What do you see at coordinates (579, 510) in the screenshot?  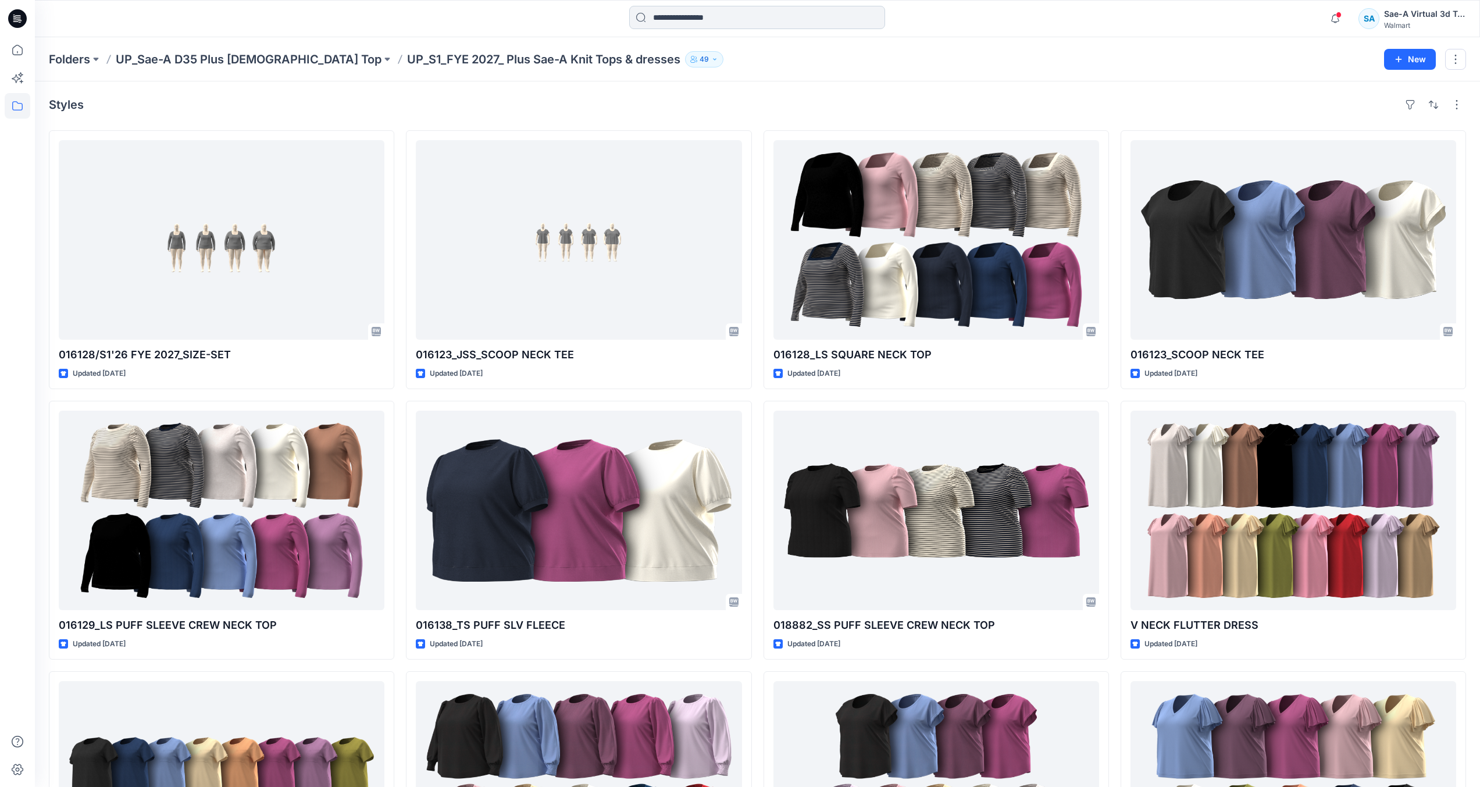 I see `a: 016138_TS PUFF SLV FLEECE` at bounding box center [579, 510].